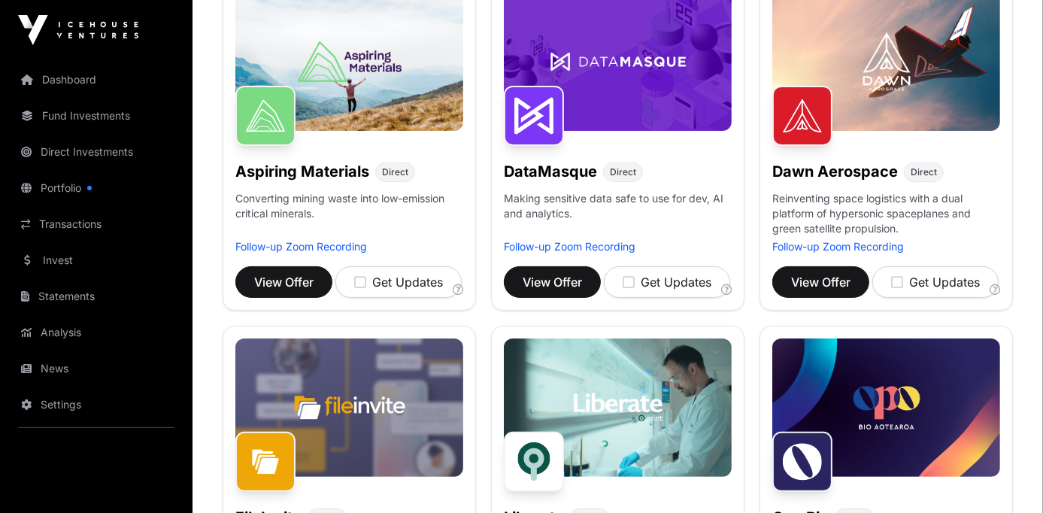  Describe the element at coordinates (96, 405) in the screenshot. I see `a: Settings` at that location.